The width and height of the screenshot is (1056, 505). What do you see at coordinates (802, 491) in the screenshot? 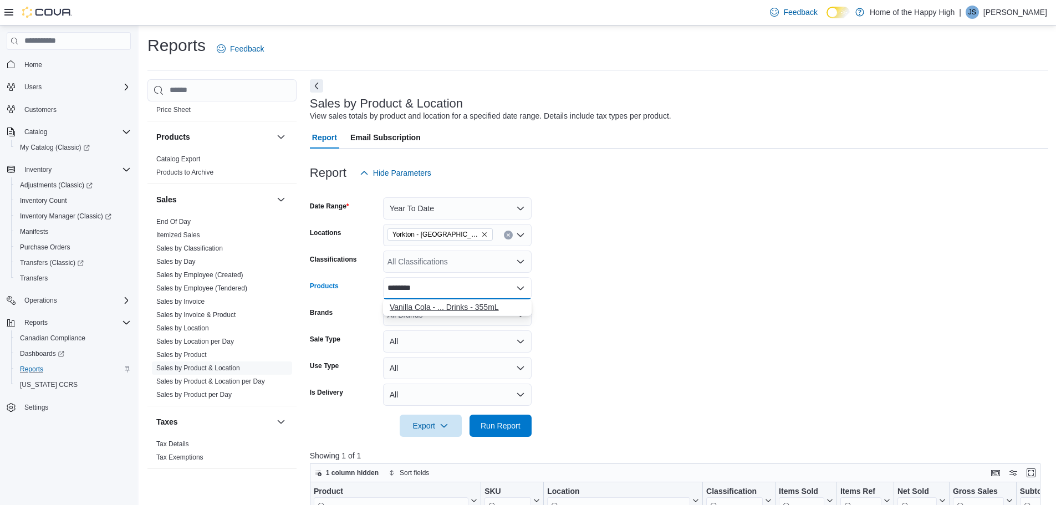
I see `div: Items Sold` at bounding box center [802, 491].